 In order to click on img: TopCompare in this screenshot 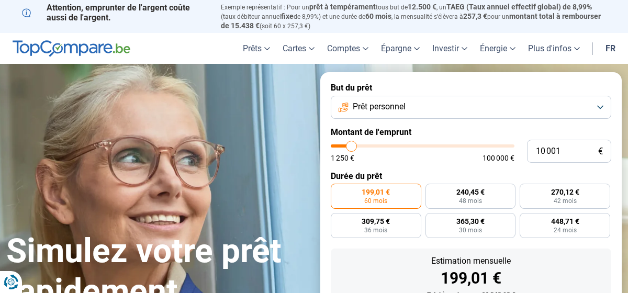, I will do `click(71, 49)`.